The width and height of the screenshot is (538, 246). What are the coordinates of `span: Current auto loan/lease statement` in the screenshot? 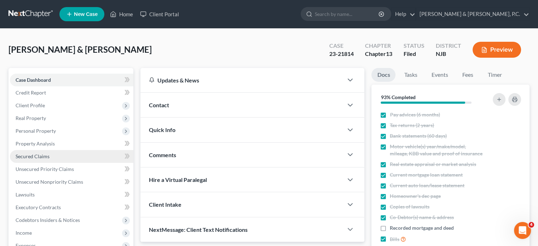 It's located at (427, 185).